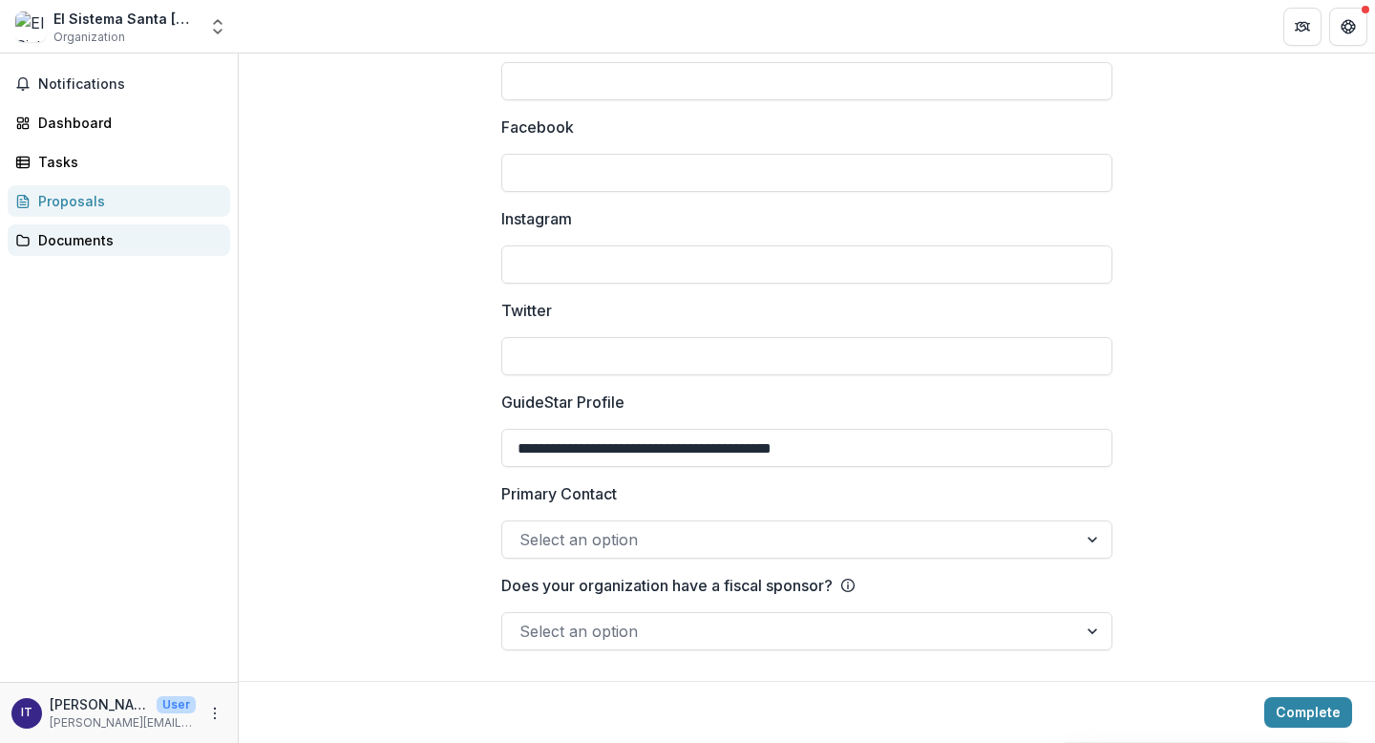  Describe the element at coordinates (118, 122) in the screenshot. I see `a: Dashboard` at that location.